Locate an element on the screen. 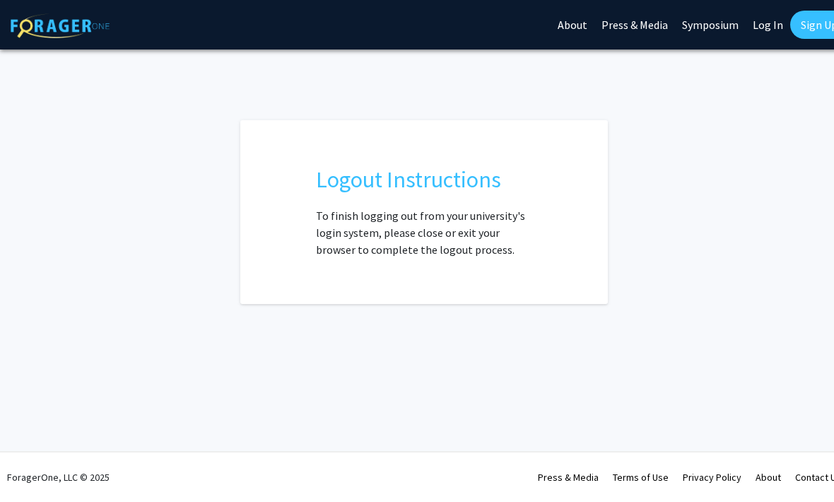  img: ForagerOne Logo is located at coordinates (60, 25).